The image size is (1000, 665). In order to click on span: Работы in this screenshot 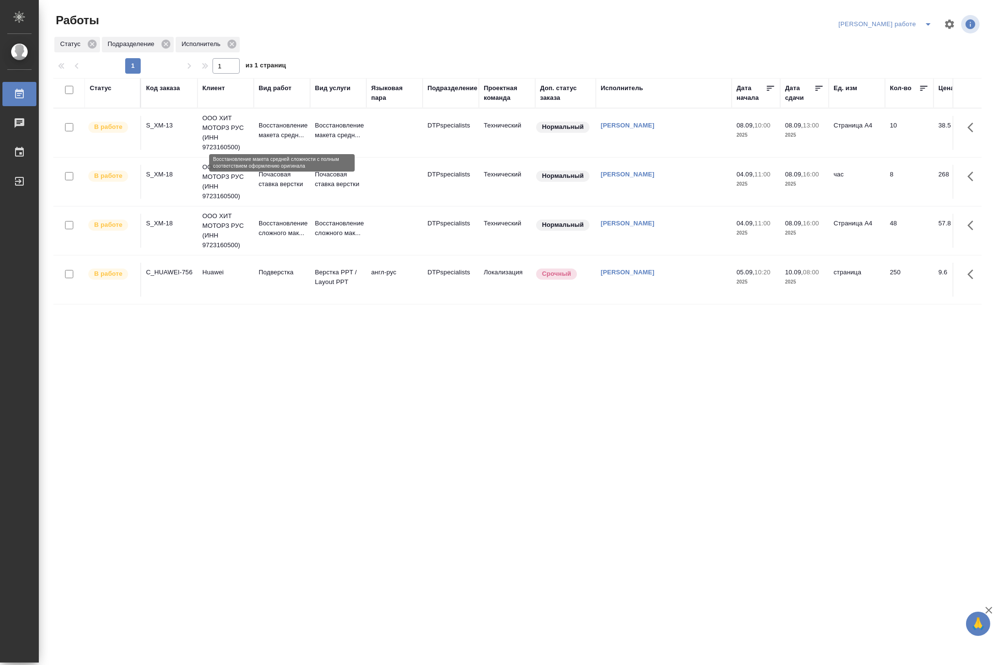, I will do `click(76, 20)`.